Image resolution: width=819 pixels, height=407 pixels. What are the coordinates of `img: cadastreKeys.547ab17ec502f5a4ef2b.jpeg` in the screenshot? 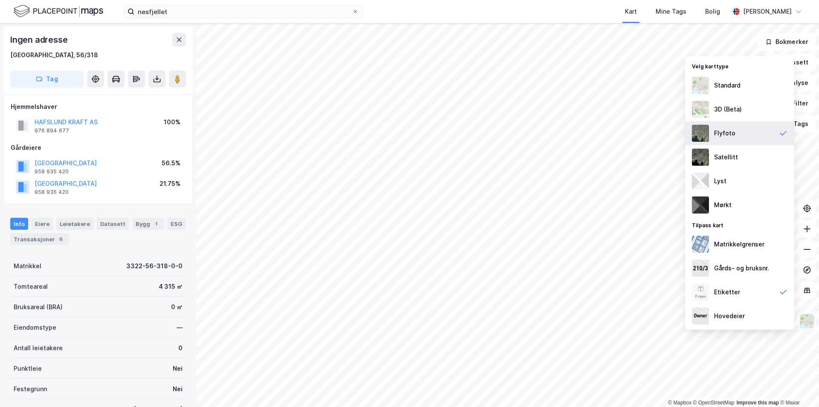 It's located at (701, 268).